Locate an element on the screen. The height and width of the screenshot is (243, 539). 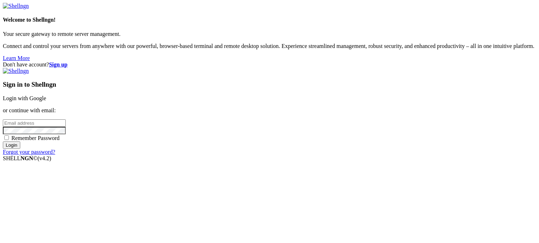
strong: Sign up is located at coordinates (58, 64).